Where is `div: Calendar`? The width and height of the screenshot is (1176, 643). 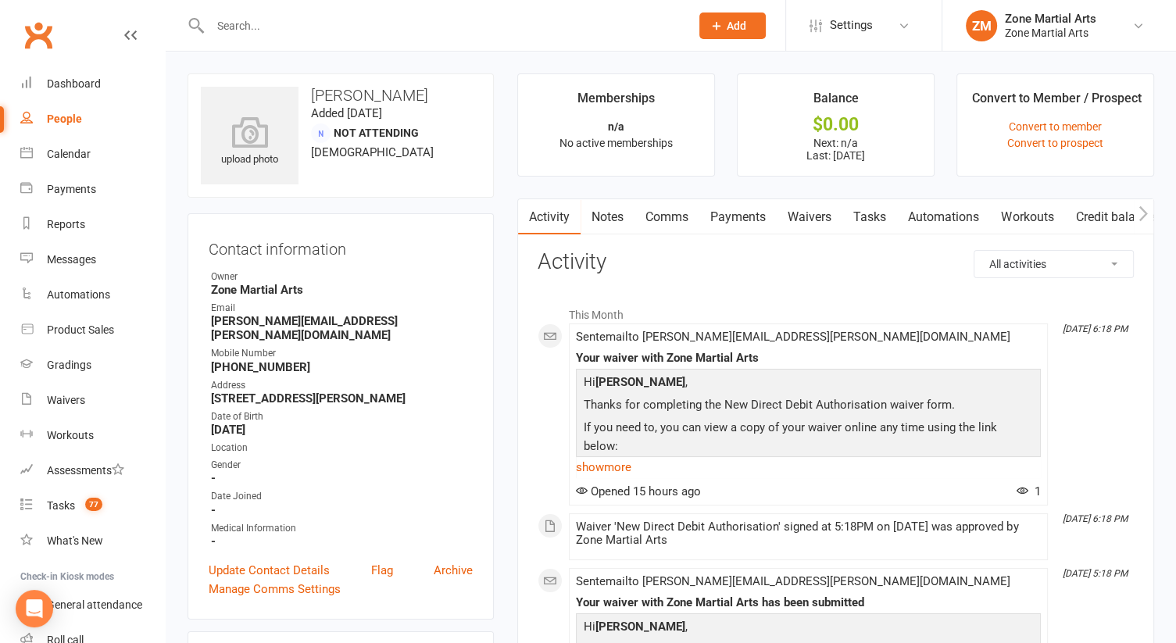 div: Calendar is located at coordinates (69, 154).